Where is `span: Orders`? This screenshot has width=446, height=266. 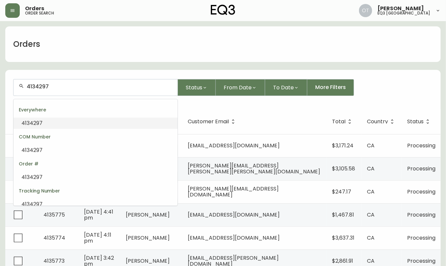 span: Orders is located at coordinates (35, 9).